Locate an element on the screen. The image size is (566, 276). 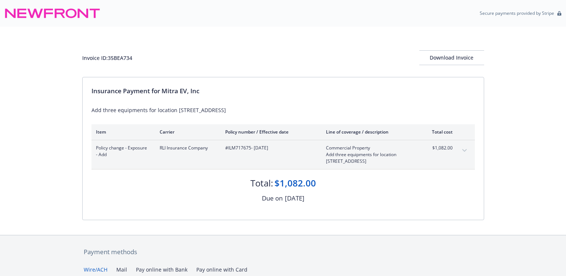
div: Line of coverage / description is located at coordinates (369, 132).